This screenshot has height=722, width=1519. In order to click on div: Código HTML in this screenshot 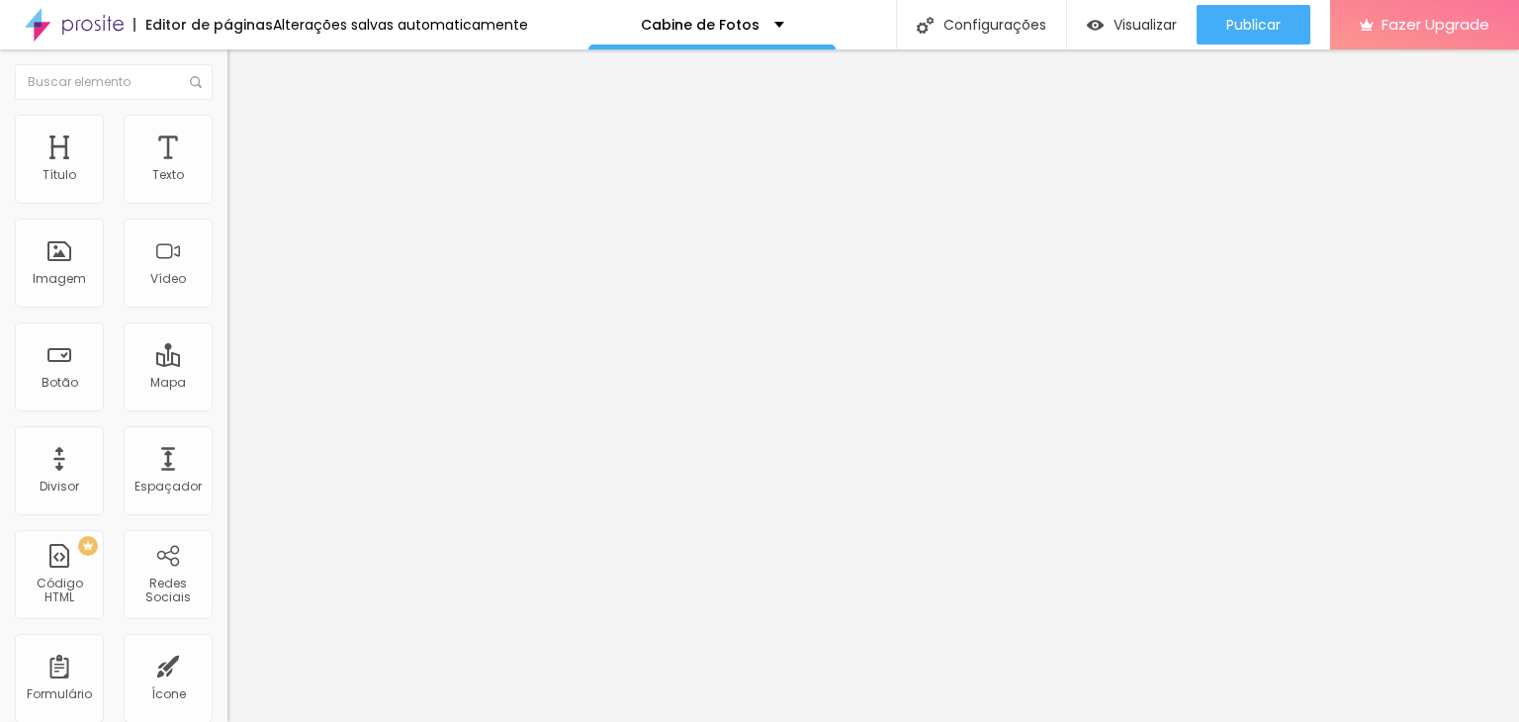, I will do `click(58, 591)`.